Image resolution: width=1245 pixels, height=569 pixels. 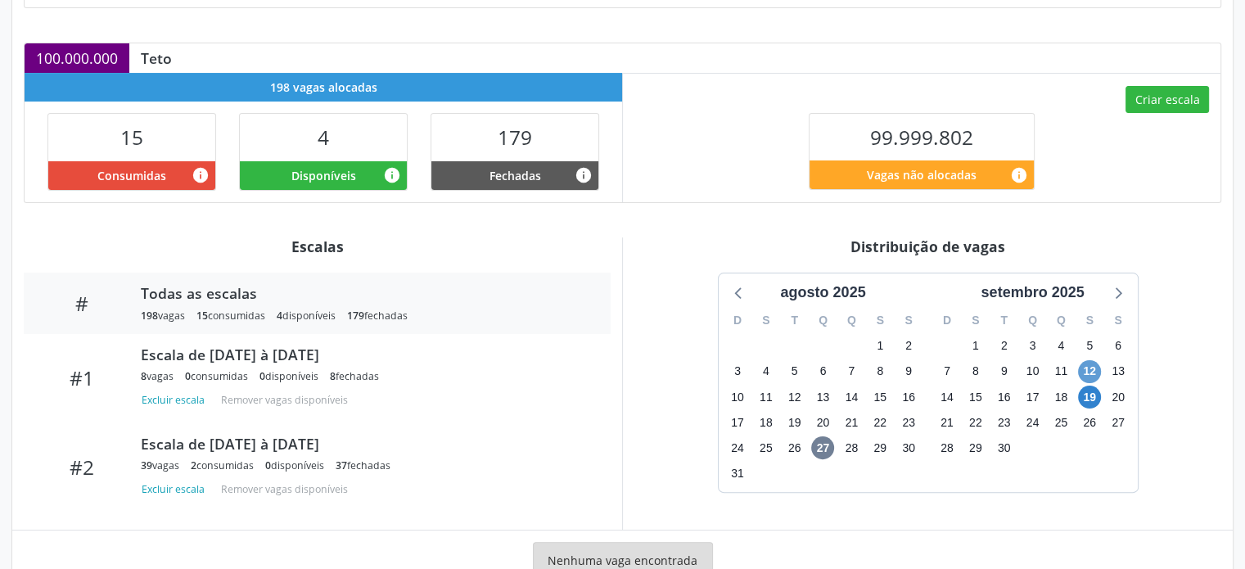 What do you see at coordinates (976, 372) in the screenshot?
I see `span: segunda-feira, 8 de setembro de 2025` at bounding box center [976, 372].